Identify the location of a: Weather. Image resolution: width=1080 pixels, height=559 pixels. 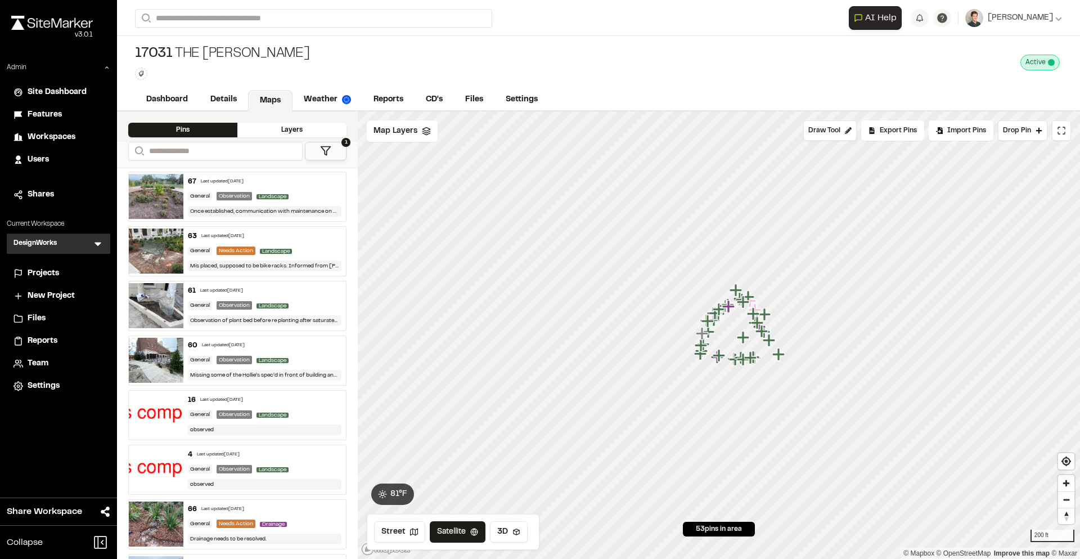
(327, 100).